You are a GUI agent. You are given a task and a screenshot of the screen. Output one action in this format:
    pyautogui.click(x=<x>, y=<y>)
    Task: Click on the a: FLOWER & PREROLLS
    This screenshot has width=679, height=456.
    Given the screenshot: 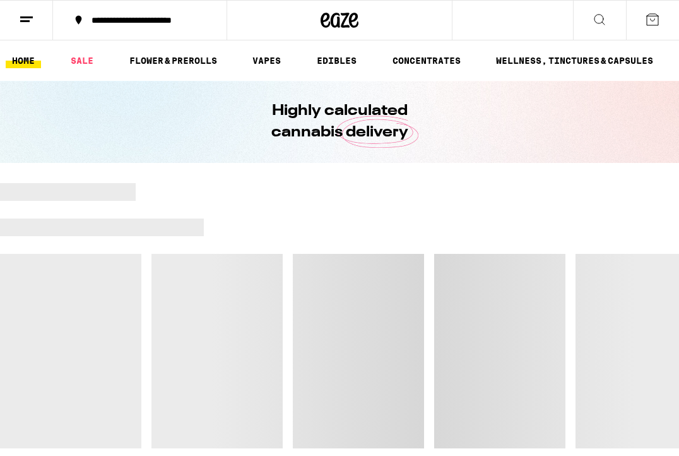 What is the action you would take?
    pyautogui.click(x=173, y=61)
    